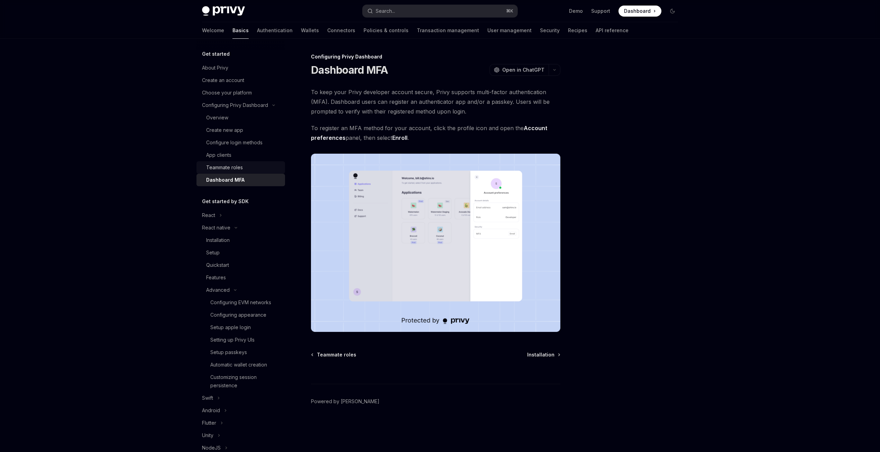 Image resolution: width=880 pixels, height=452 pixels. Describe the element at coordinates (241, 315) in the screenshot. I see `a: Configuring appearance` at that location.